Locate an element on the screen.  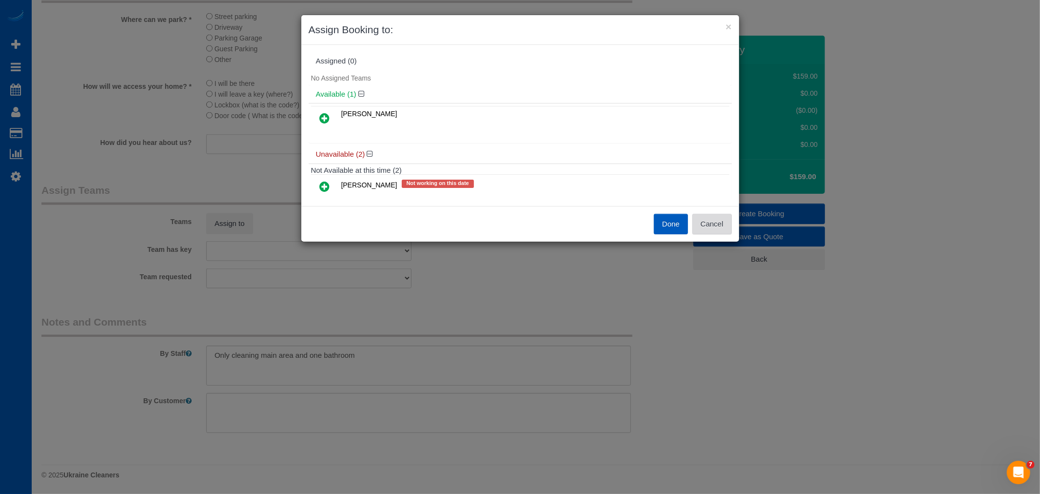
button: Cancel is located at coordinates (712, 224).